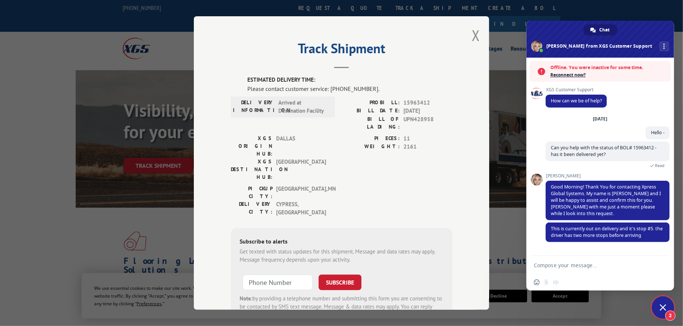  I want to click on label: DELIVERY CITY:, so click(251, 208).